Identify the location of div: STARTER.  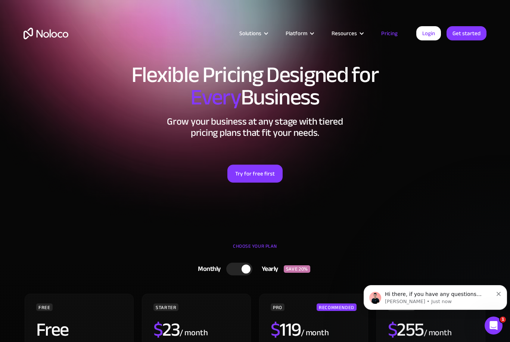
(166, 307).